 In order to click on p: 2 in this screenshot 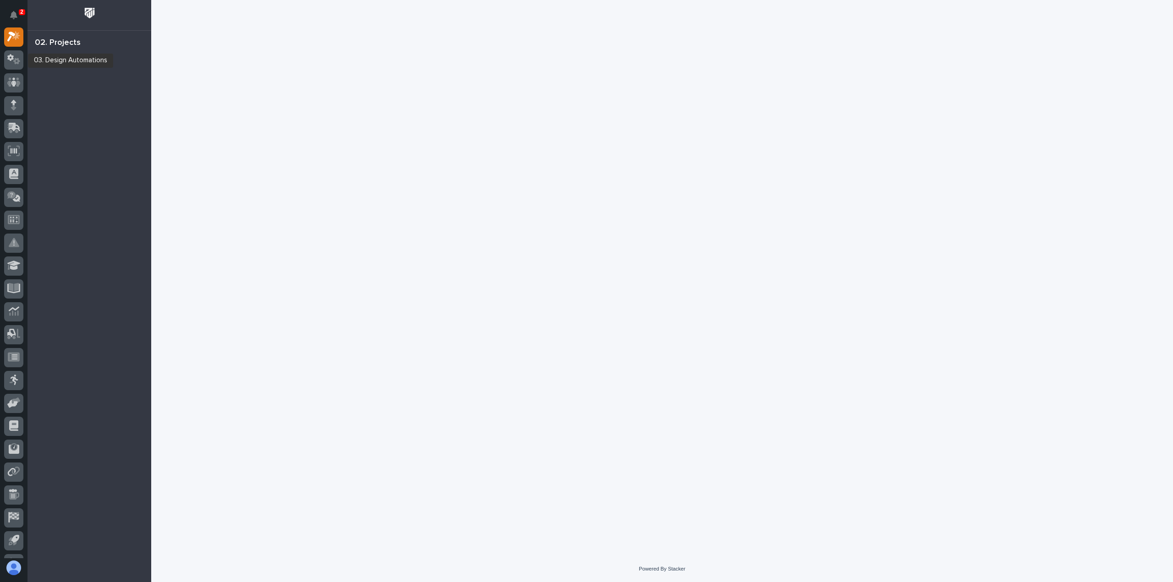, I will do `click(22, 12)`.